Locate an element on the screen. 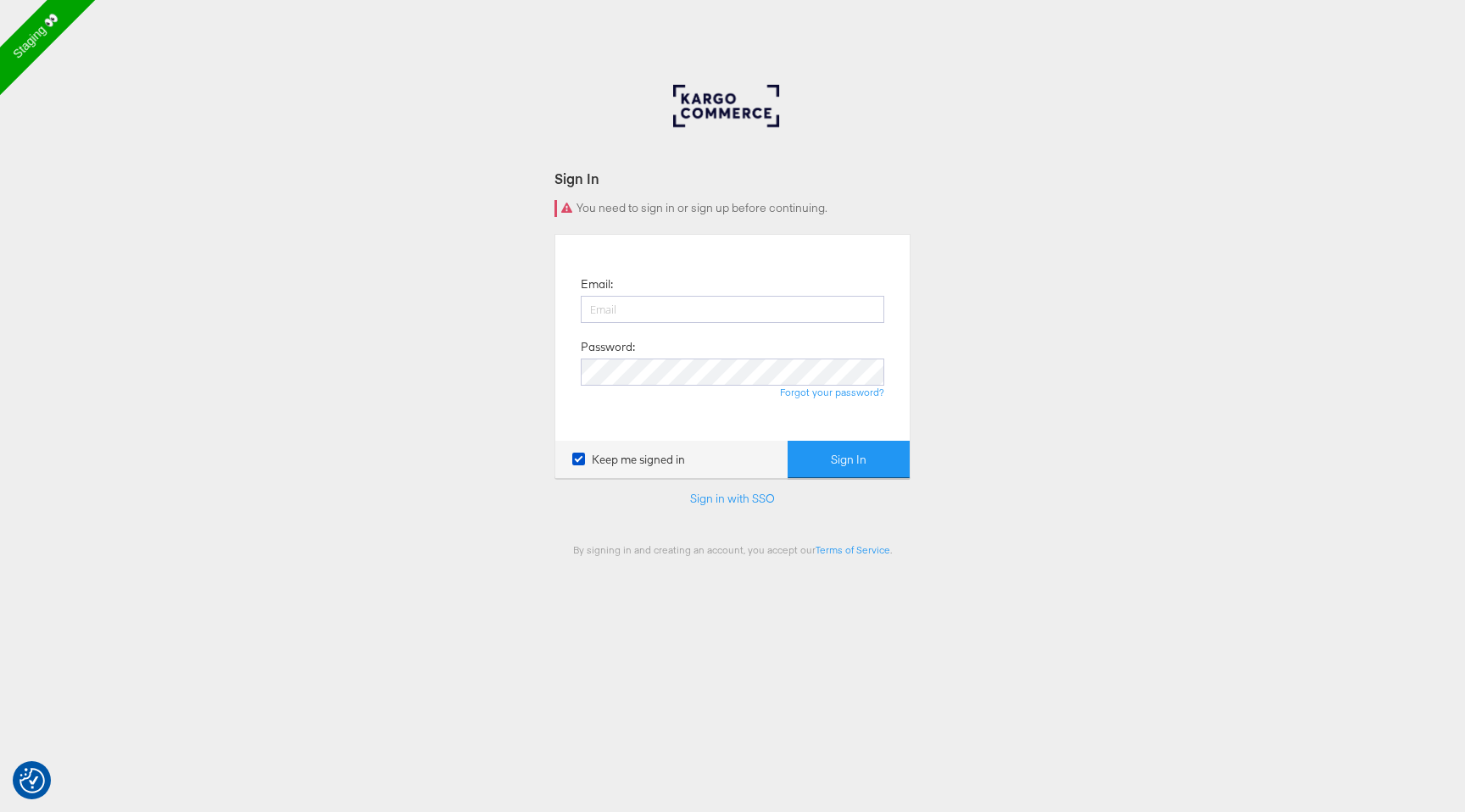 The height and width of the screenshot is (812, 1465). label: Keep me signed in is located at coordinates (628, 459).